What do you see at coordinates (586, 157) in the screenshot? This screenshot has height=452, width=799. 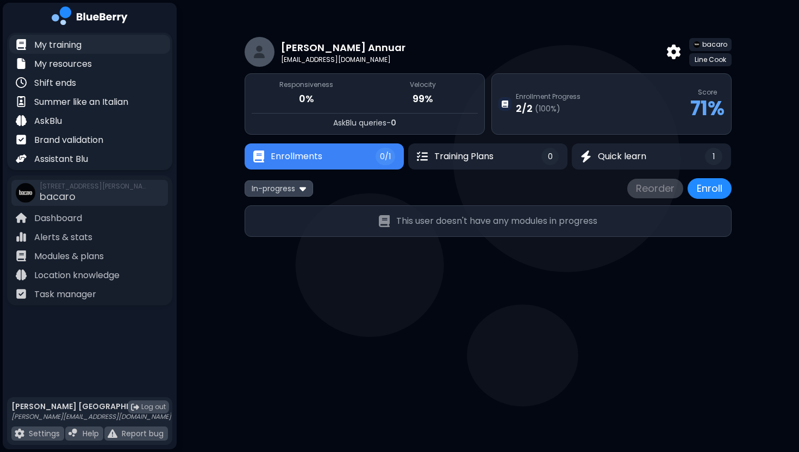 I see `img: Quick learn` at bounding box center [586, 157].